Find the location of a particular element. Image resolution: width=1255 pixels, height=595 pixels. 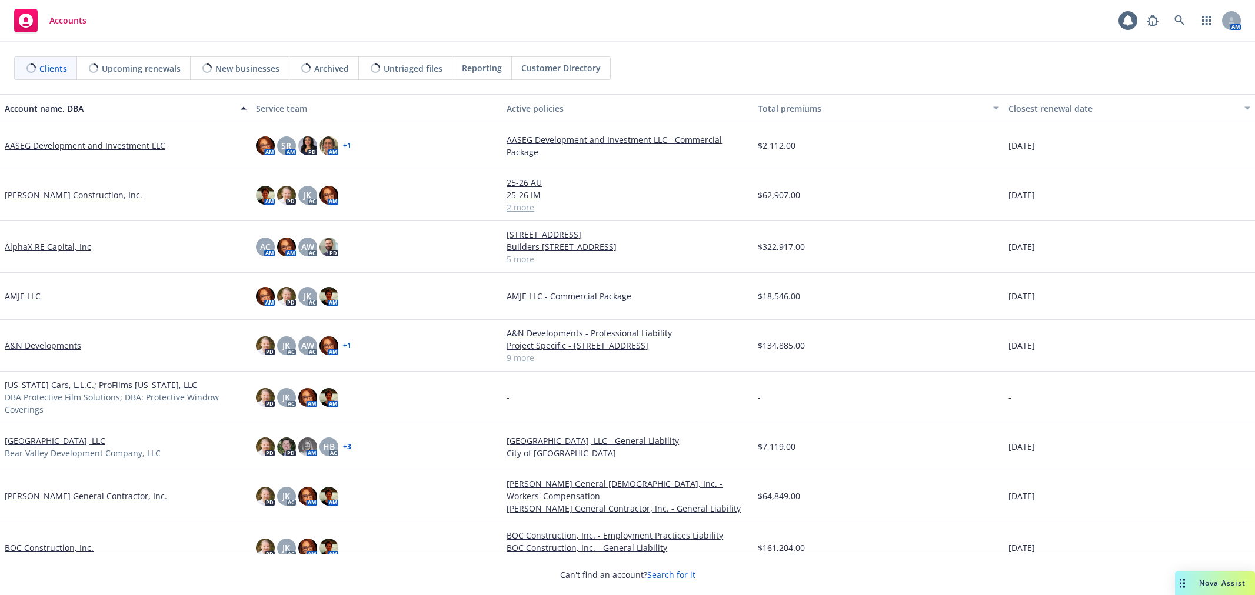

a: 5 more is located at coordinates (627, 259).